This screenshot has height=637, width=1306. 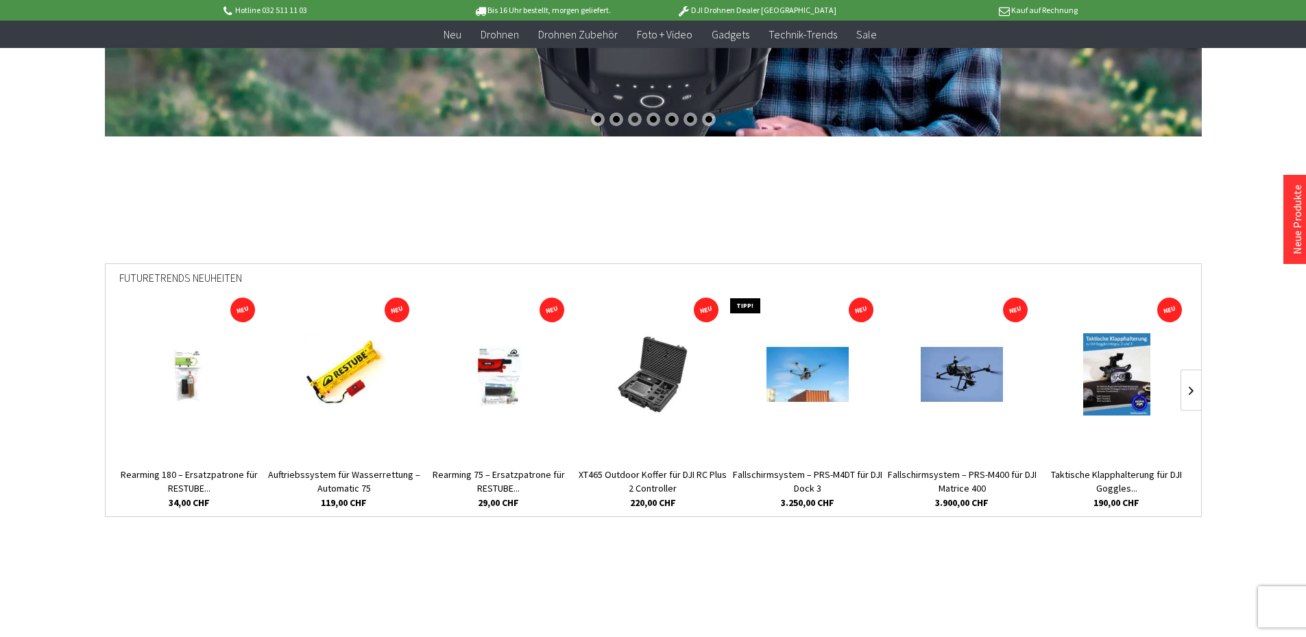 What do you see at coordinates (690, 119) in the screenshot?
I see `div: 6` at bounding box center [690, 119].